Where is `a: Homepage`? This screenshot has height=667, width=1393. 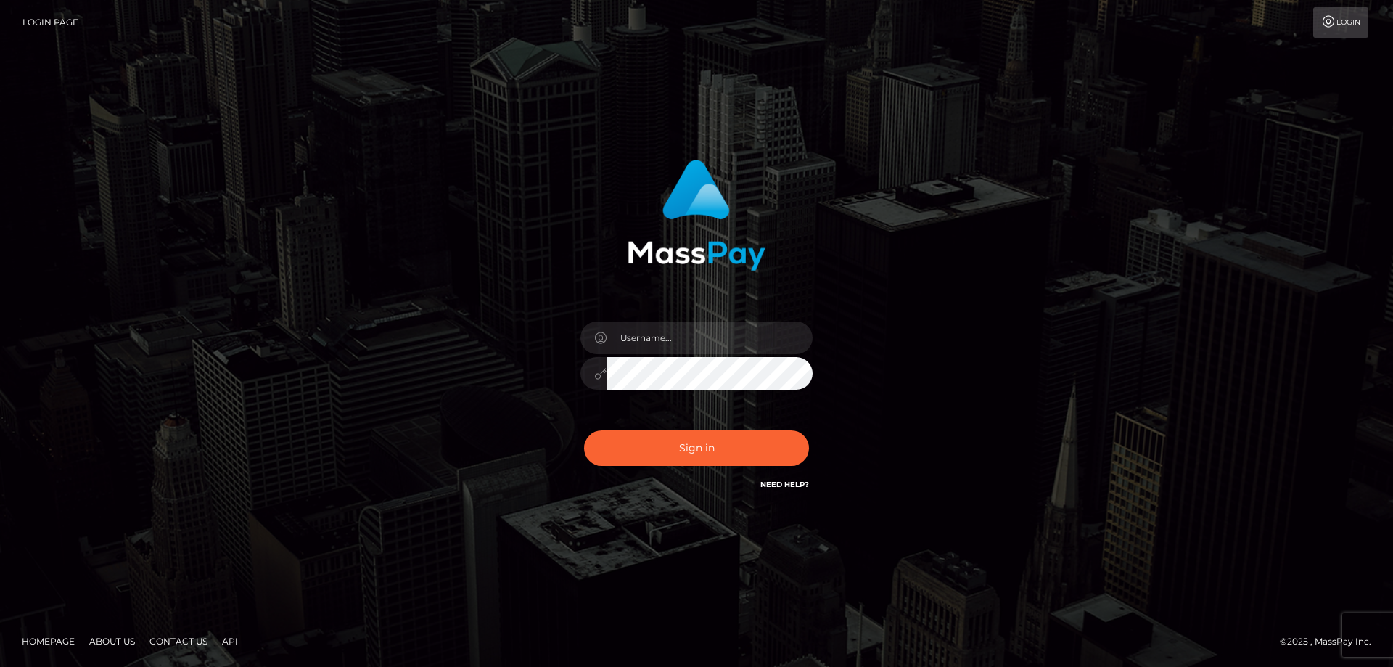 a: Homepage is located at coordinates (48, 641).